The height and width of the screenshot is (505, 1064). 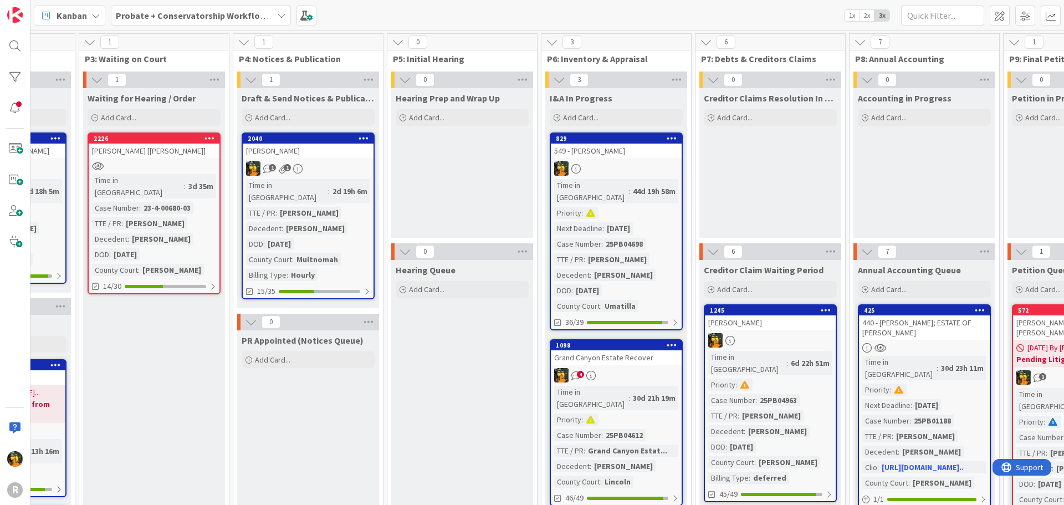 What do you see at coordinates (654, 191) in the screenshot?
I see `div: 44d 19h 58m` at bounding box center [654, 191].